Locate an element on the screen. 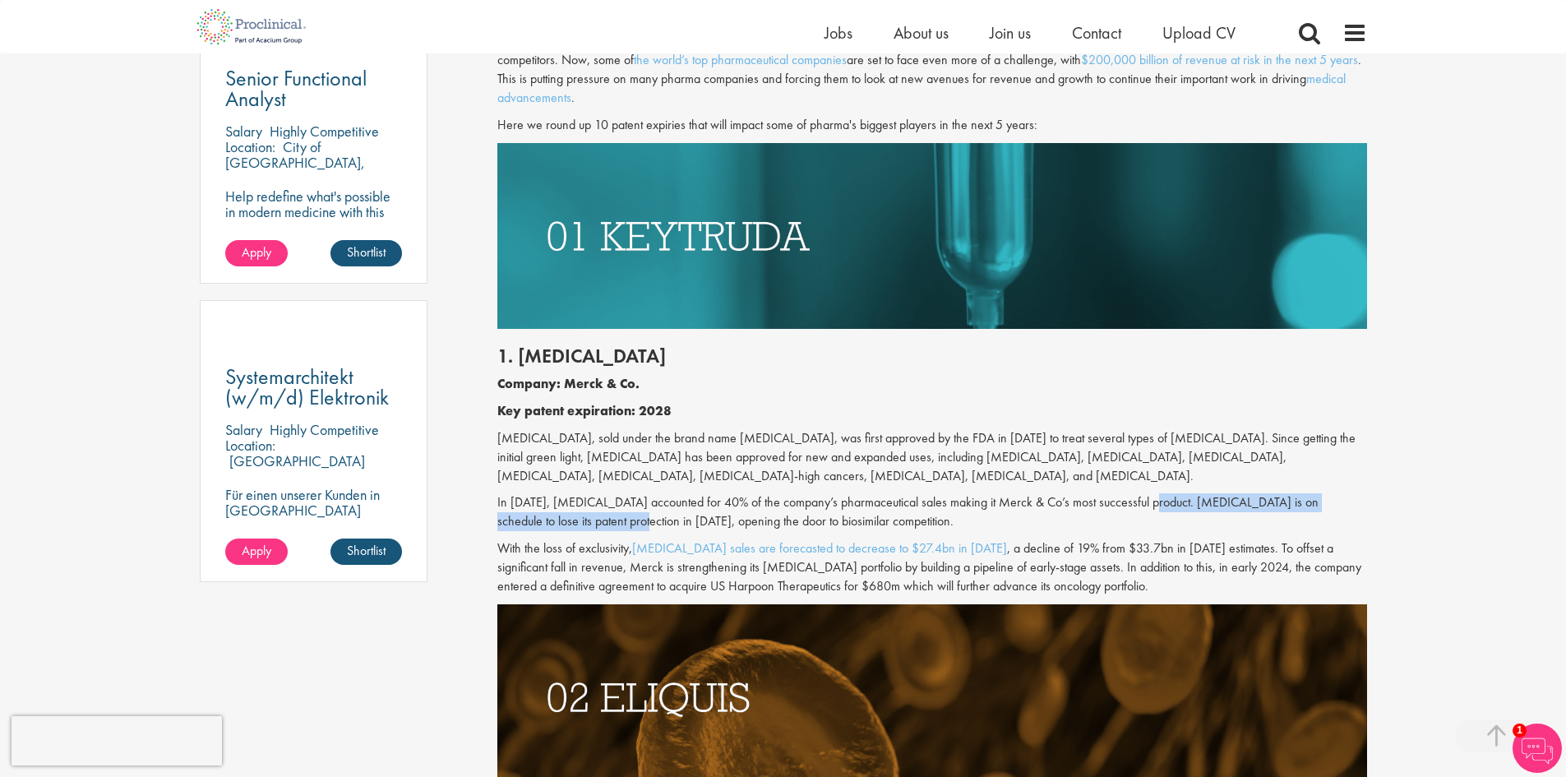  a: About us is located at coordinates (921, 33).